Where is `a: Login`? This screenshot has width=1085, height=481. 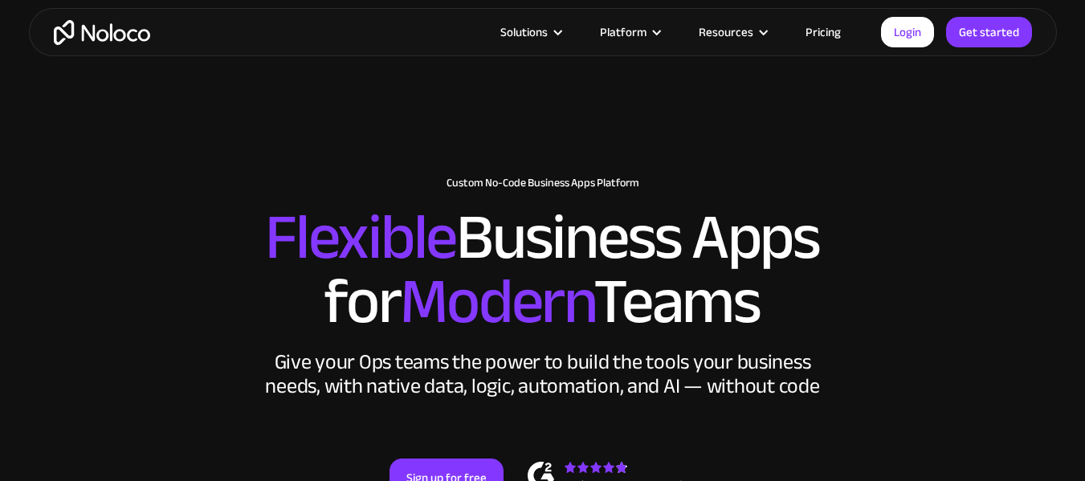 a: Login is located at coordinates (907, 32).